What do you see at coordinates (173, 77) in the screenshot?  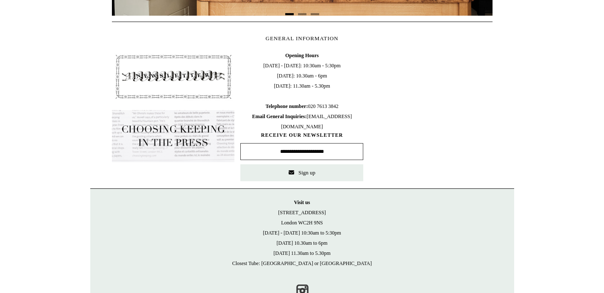 I see `img: pf-4db91bb9--1305-Newsletter-Button_1200x.jpg` at bounding box center [173, 77].